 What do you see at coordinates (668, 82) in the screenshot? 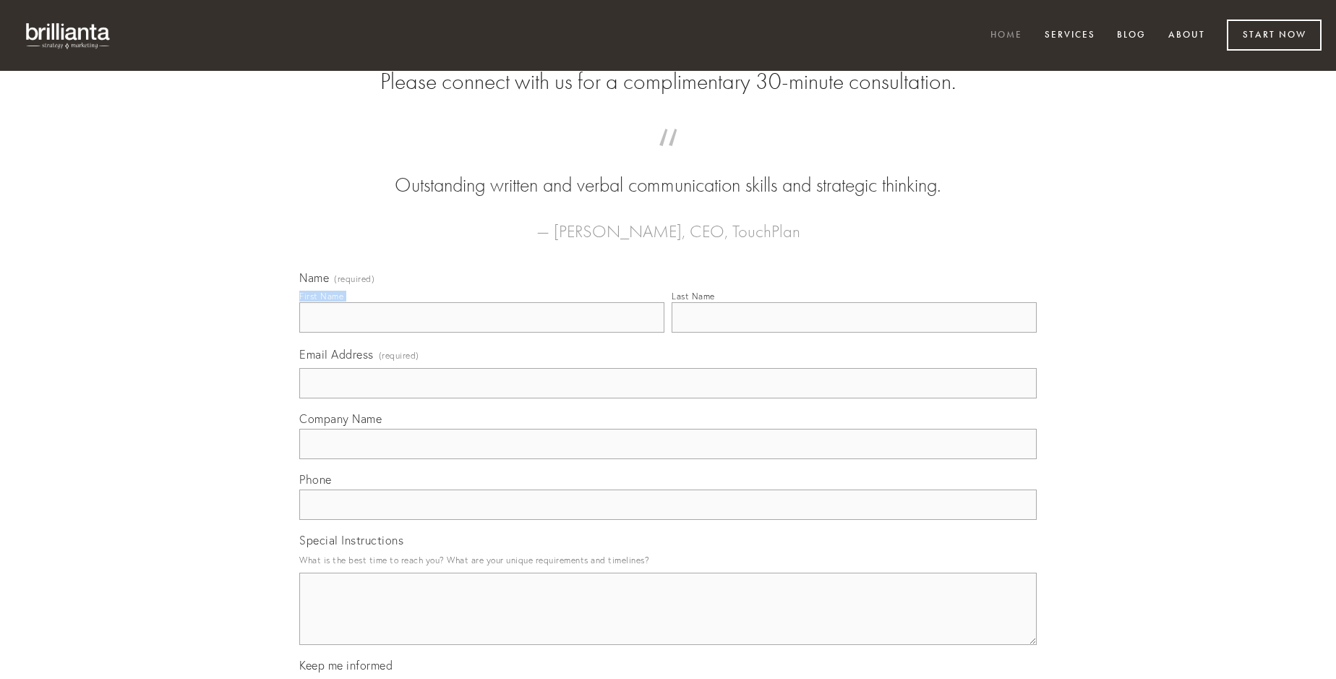
I see `h2: Please connect with us for a complimentary 30-minute consultation.` at bounding box center [668, 82].